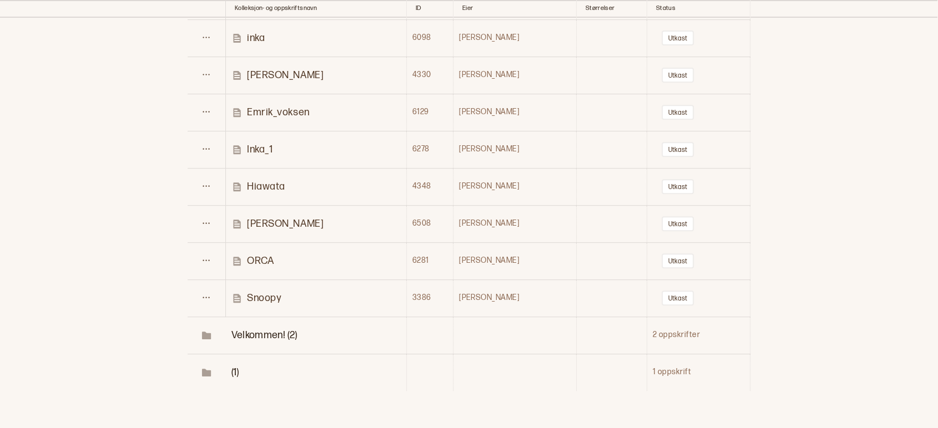 The height and width of the screenshot is (428, 938). Describe the element at coordinates (698, 372) in the screenshot. I see `td: 1 oppskrift` at that location.